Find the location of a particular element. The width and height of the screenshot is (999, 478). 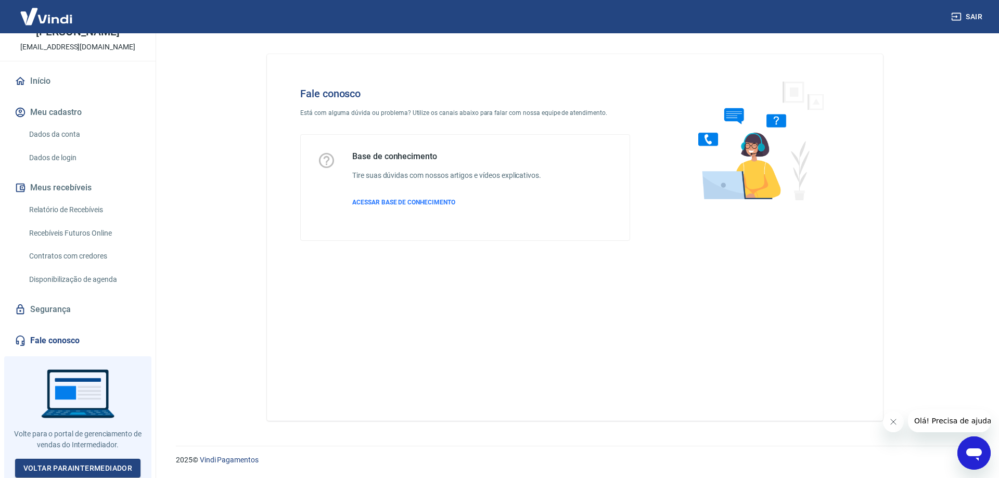

p: 2025 © is located at coordinates (575, 460).